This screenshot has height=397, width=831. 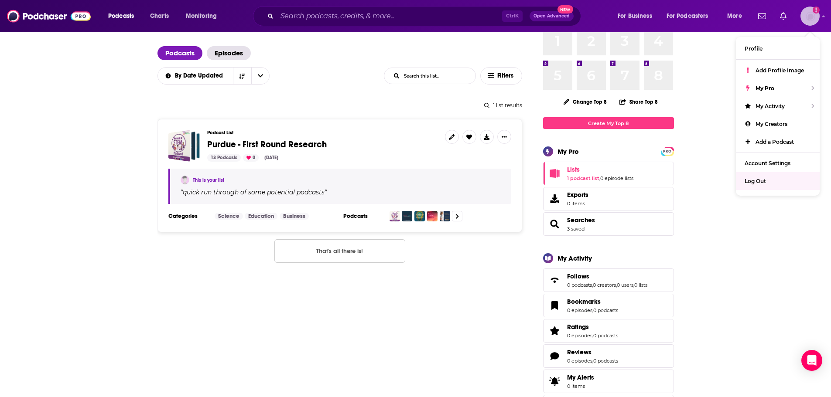 I want to click on button: Sort Direction, so click(x=242, y=76).